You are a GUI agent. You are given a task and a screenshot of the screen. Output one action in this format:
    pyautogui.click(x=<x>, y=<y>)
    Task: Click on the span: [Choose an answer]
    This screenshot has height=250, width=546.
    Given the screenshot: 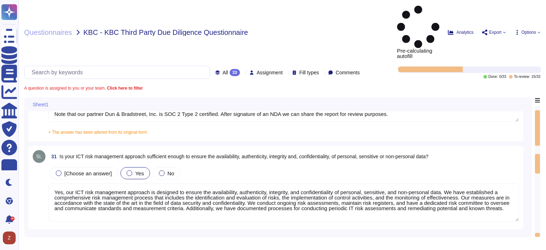 What is the action you would take?
    pyautogui.click(x=88, y=173)
    